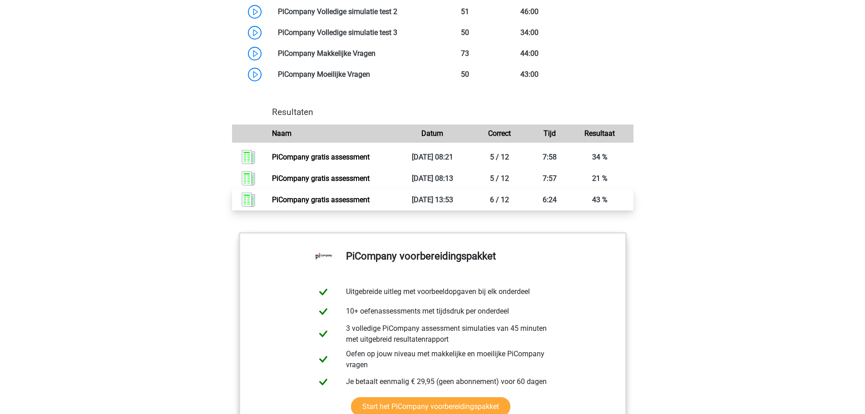  I want to click on div: PiCompany Volledige simulatie test 2, so click(352, 12).